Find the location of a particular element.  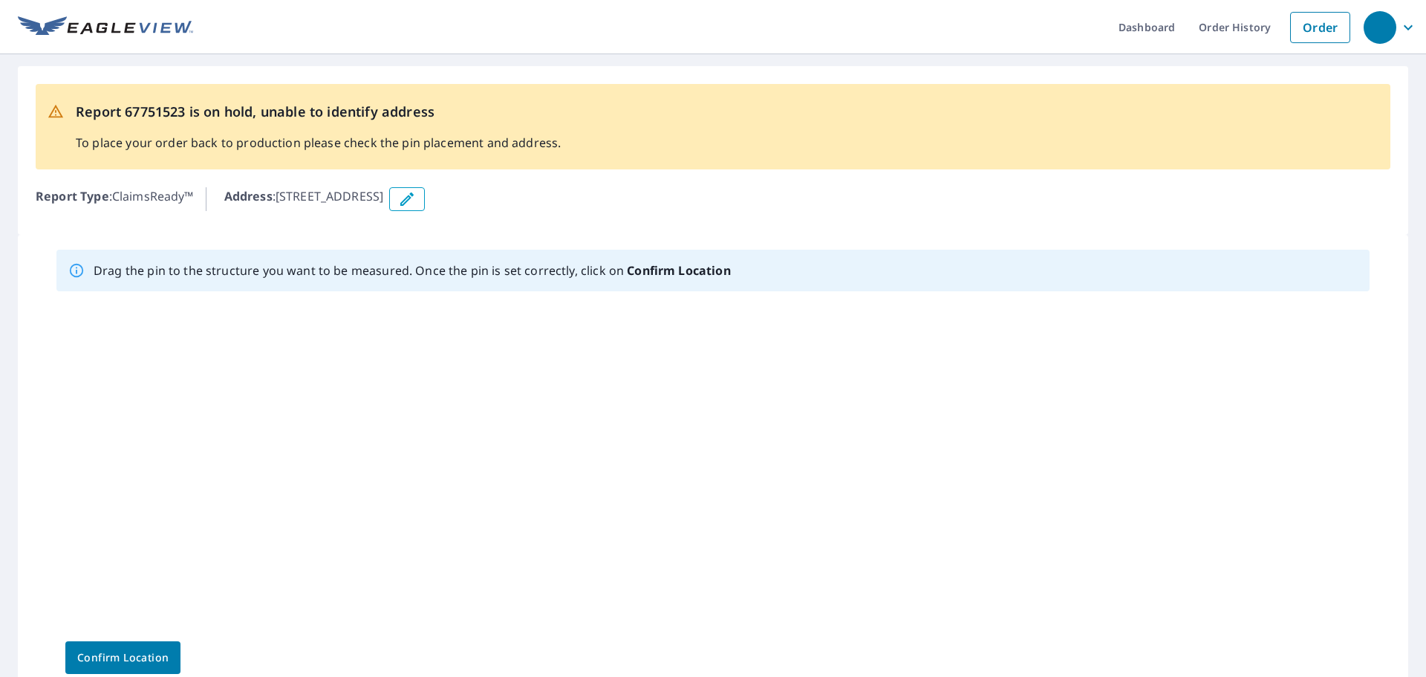

p: Drag the pin to the structure you want to be measured. Once the pin is set correctly, click on is located at coordinates (412, 270).